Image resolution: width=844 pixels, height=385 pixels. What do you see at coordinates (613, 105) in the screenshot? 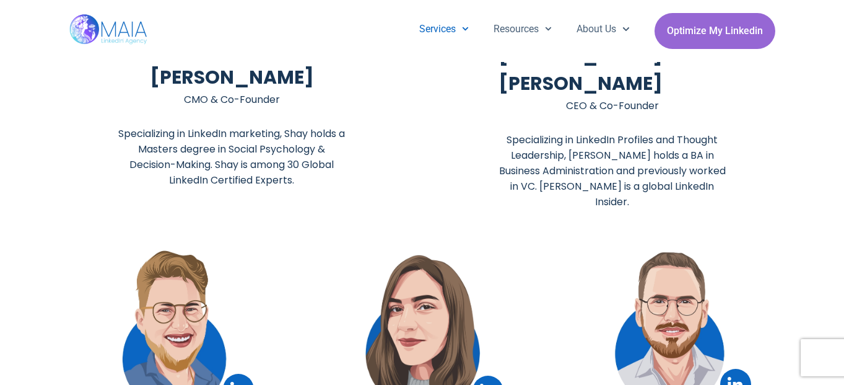
I see `h2: CEO & Co-Founder` at bounding box center [613, 105].